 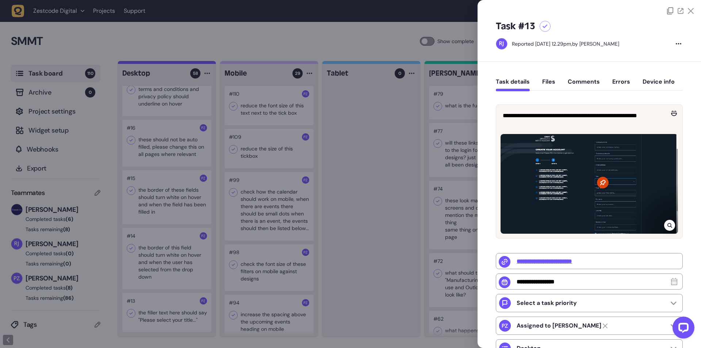 What do you see at coordinates (559, 326) in the screenshot?
I see `strong: Paris Zisis` at bounding box center [559, 326].